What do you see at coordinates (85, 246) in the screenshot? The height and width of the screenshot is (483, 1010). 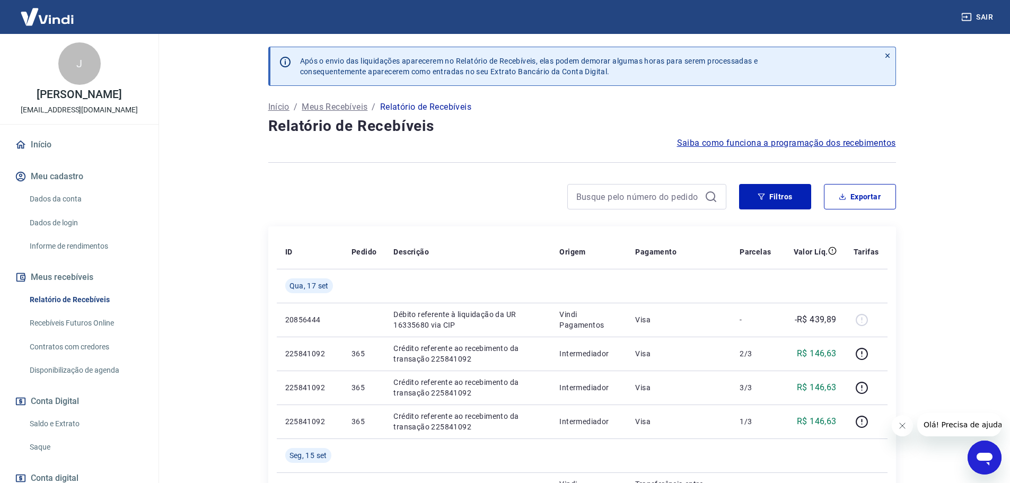 I see `a: Informe de rendimentos` at bounding box center [85, 246].